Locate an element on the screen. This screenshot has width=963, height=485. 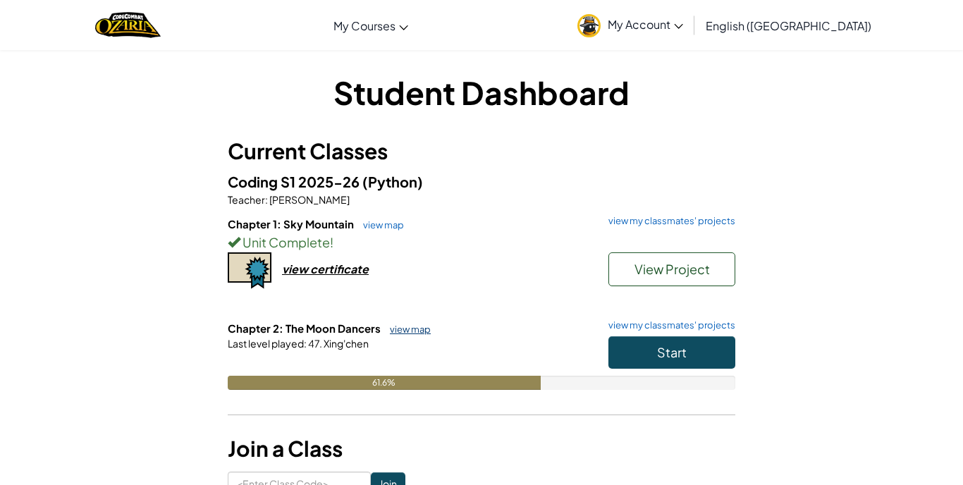
img: certificate-icon.png is located at coordinates (250, 271).